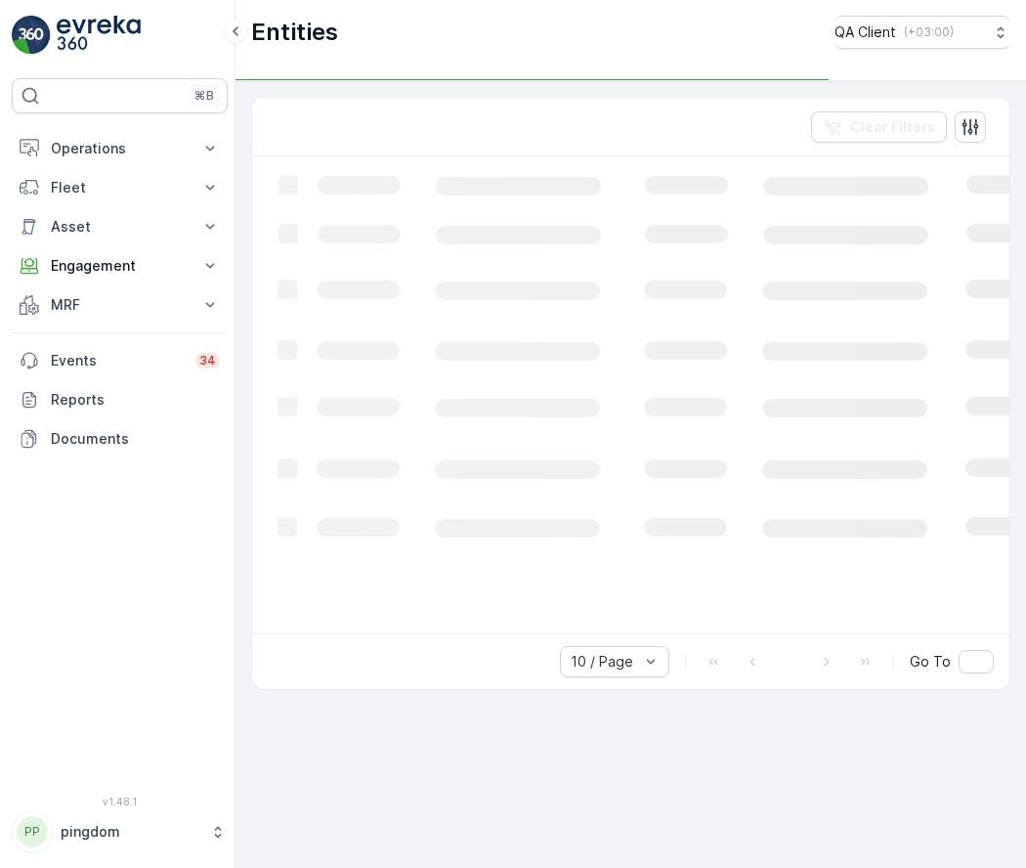  Describe the element at coordinates (135, 400) in the screenshot. I see `p: Reports` at that location.